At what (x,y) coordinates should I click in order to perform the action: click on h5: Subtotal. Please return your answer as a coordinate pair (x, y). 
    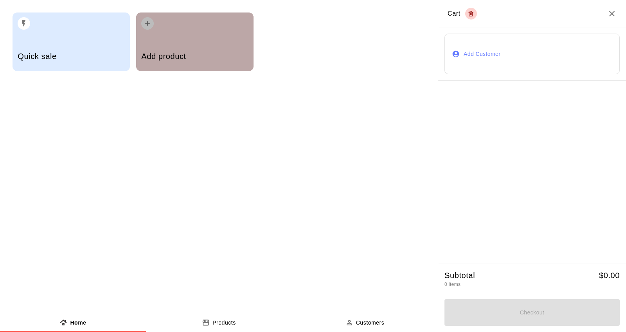
    Looking at the image, I should click on (459, 276).